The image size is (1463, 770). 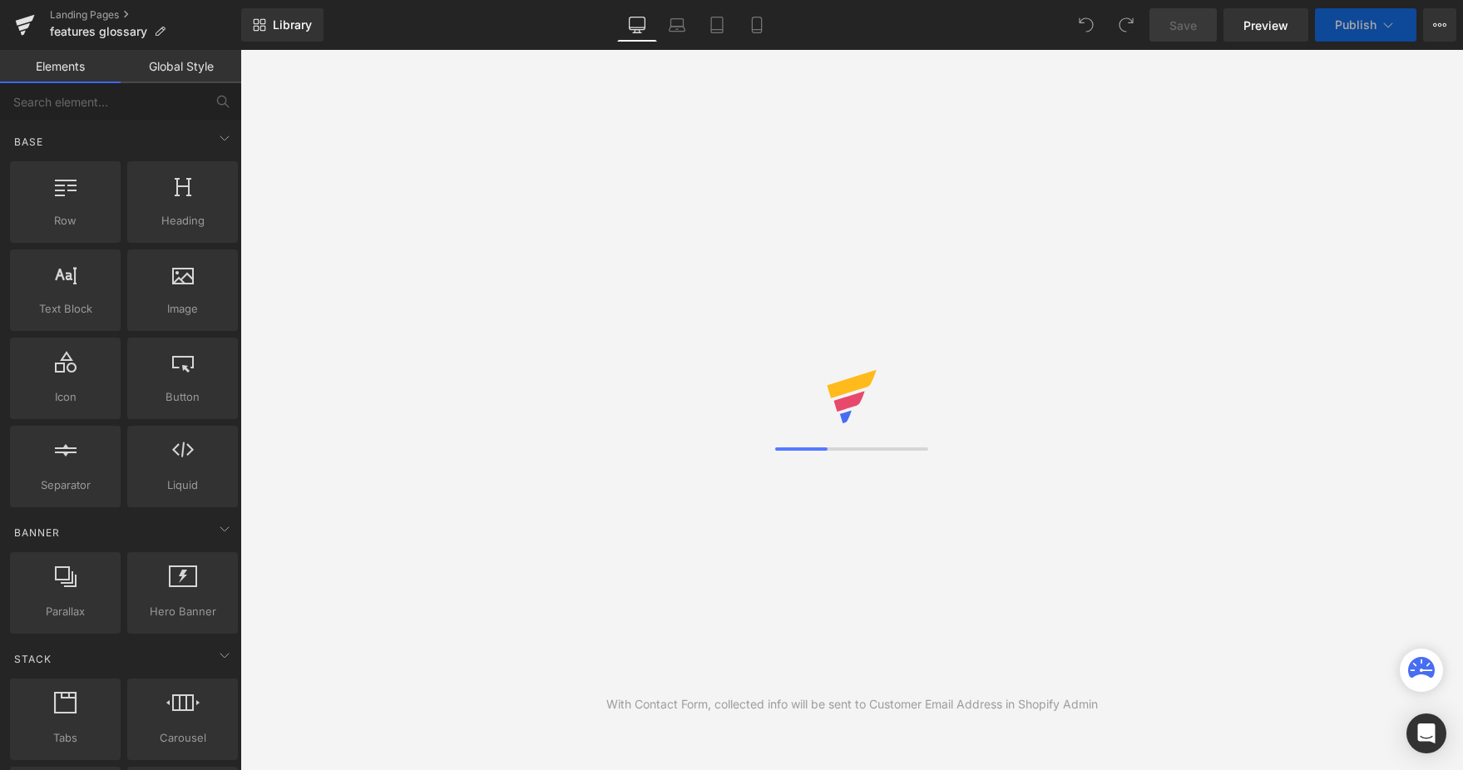 What do you see at coordinates (182, 611) in the screenshot?
I see `span: Hero Banner` at bounding box center [182, 611].